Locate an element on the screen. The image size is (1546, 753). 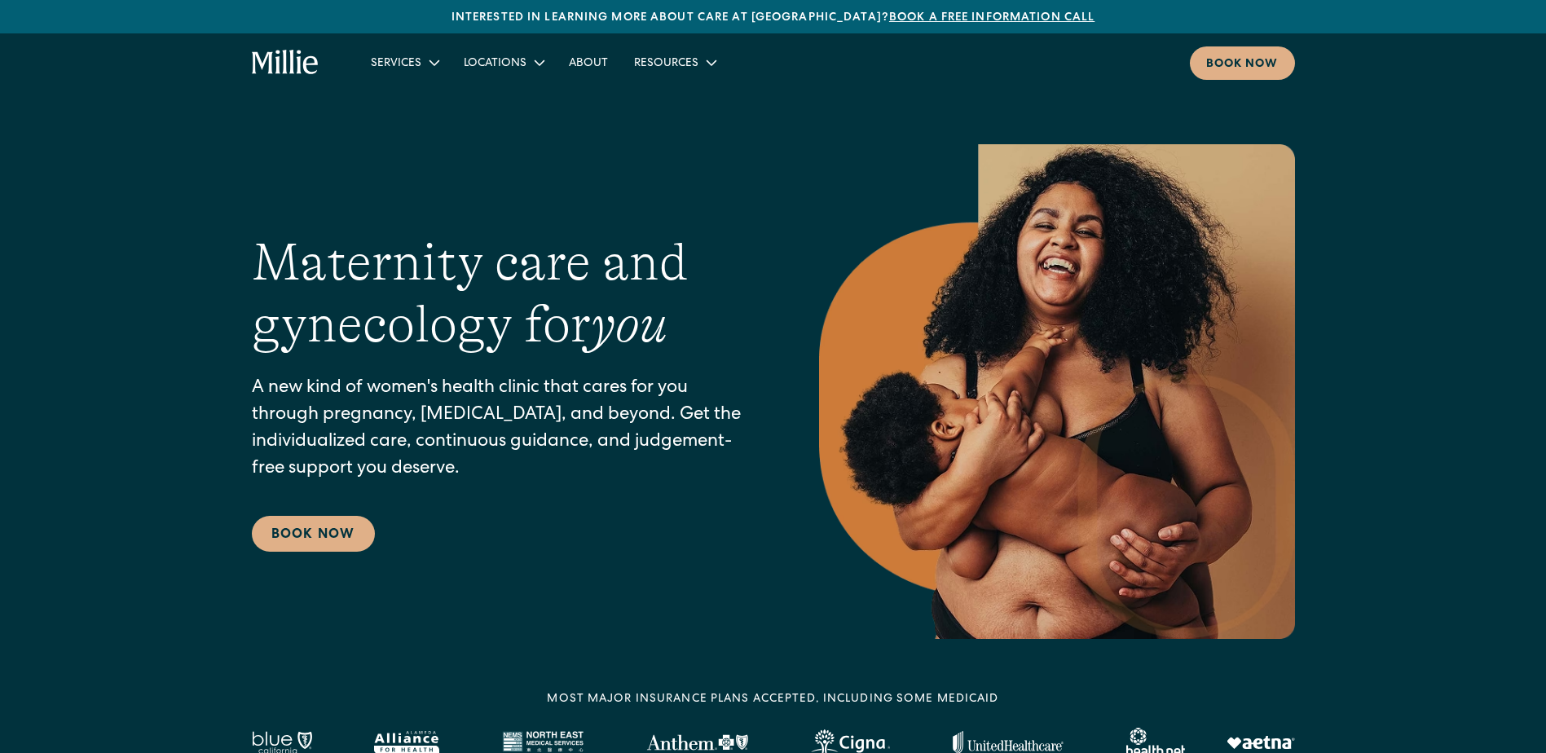
img: Aetna logo is located at coordinates (1261, 742).